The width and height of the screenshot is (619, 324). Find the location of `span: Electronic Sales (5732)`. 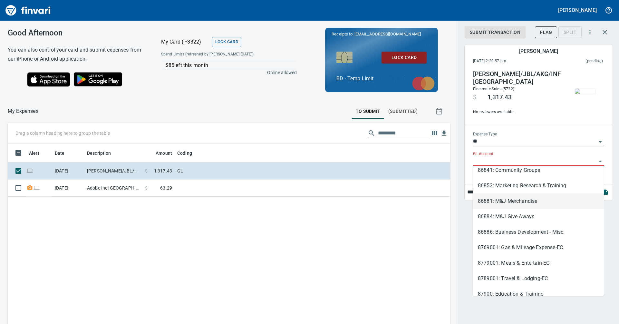

span: Electronic Sales (5732) is located at coordinates (493, 89).